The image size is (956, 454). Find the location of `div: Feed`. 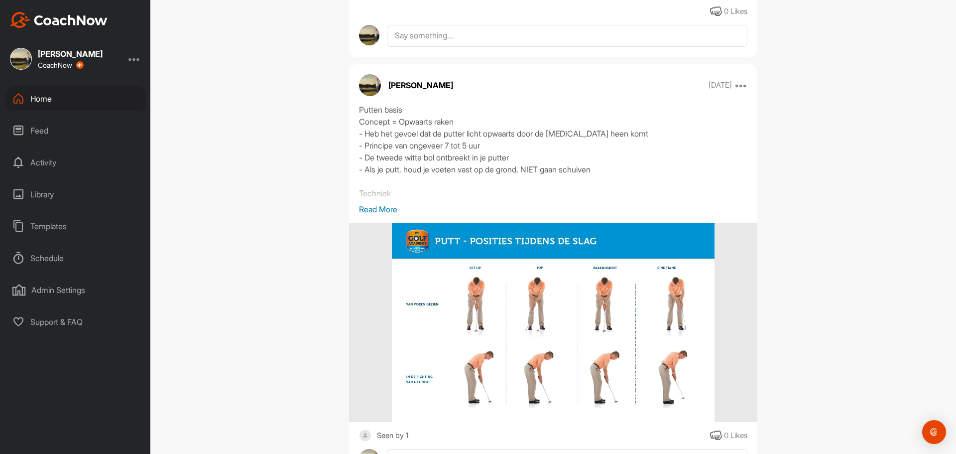

div: Feed is located at coordinates (76, 130).